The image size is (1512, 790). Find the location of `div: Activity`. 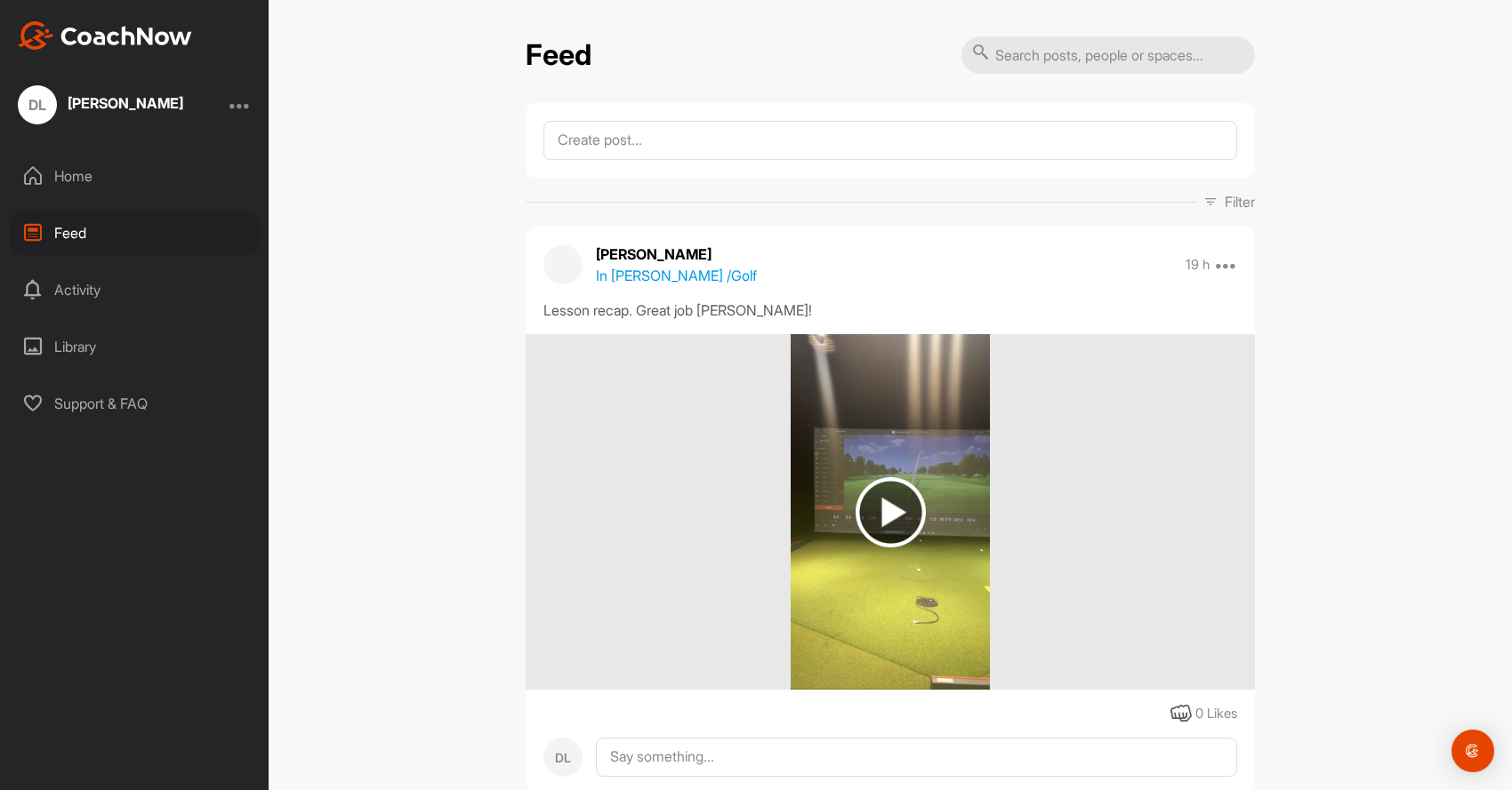

div: Activity is located at coordinates (135, 290).